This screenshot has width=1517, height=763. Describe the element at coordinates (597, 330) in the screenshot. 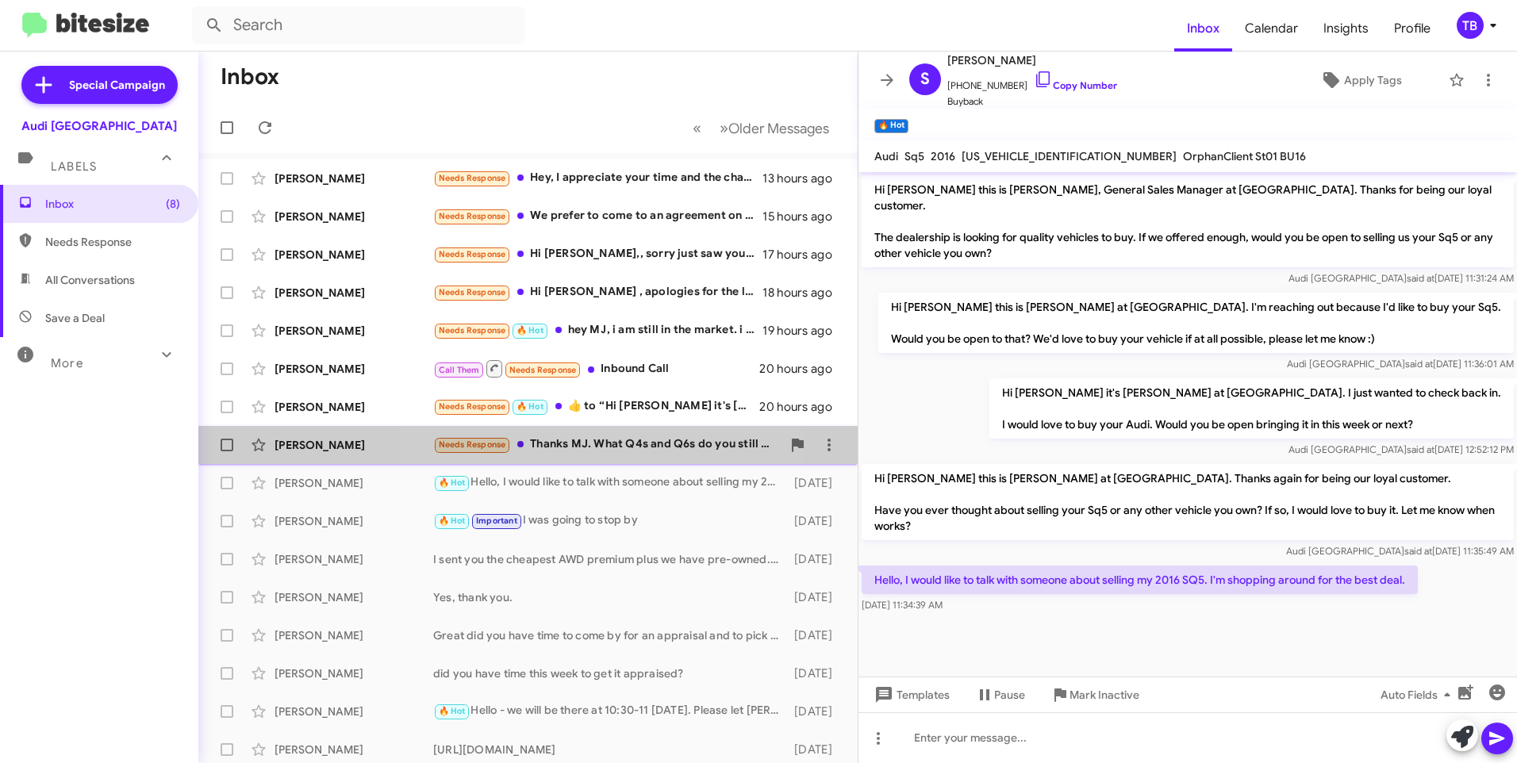

I see `div: hey MJ, i am still in the market. i can be there at 330 to drive the q8 sportback?` at that location.